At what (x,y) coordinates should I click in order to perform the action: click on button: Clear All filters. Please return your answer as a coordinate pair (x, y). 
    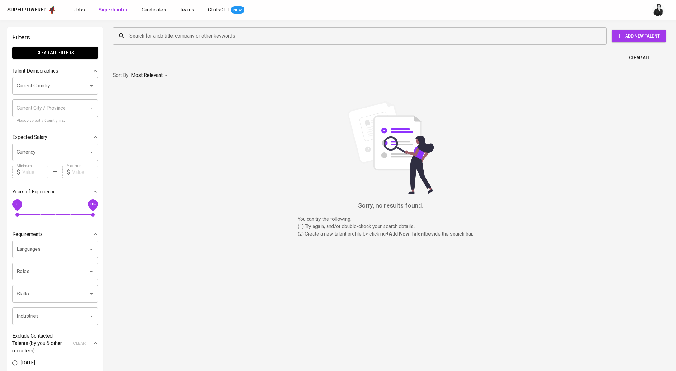
    Looking at the image, I should click on (55, 53).